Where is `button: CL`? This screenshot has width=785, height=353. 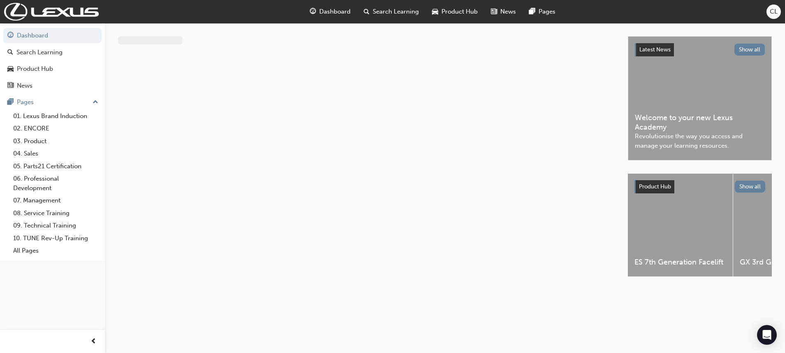
button: CL is located at coordinates (773, 12).